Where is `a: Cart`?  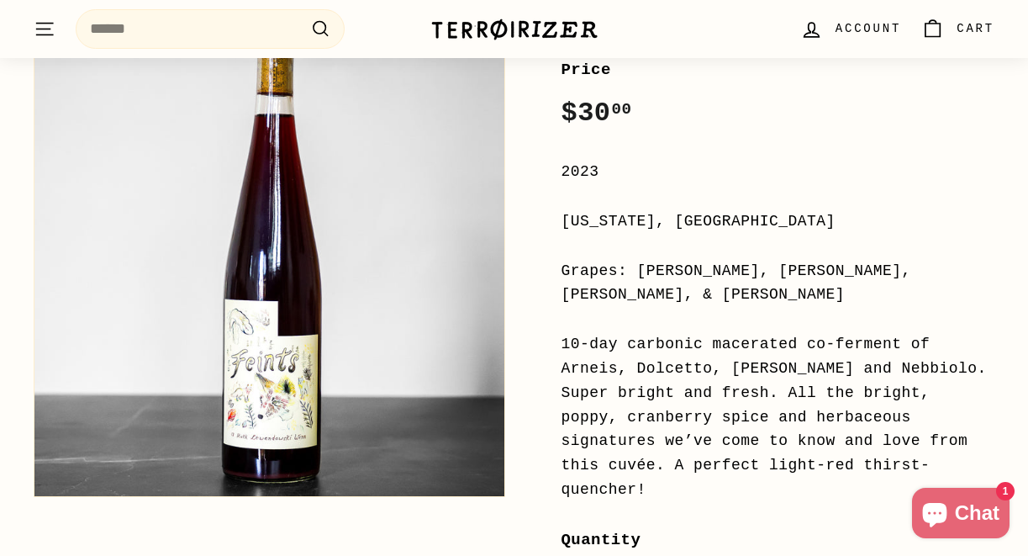
a: Cart is located at coordinates (958, 29).